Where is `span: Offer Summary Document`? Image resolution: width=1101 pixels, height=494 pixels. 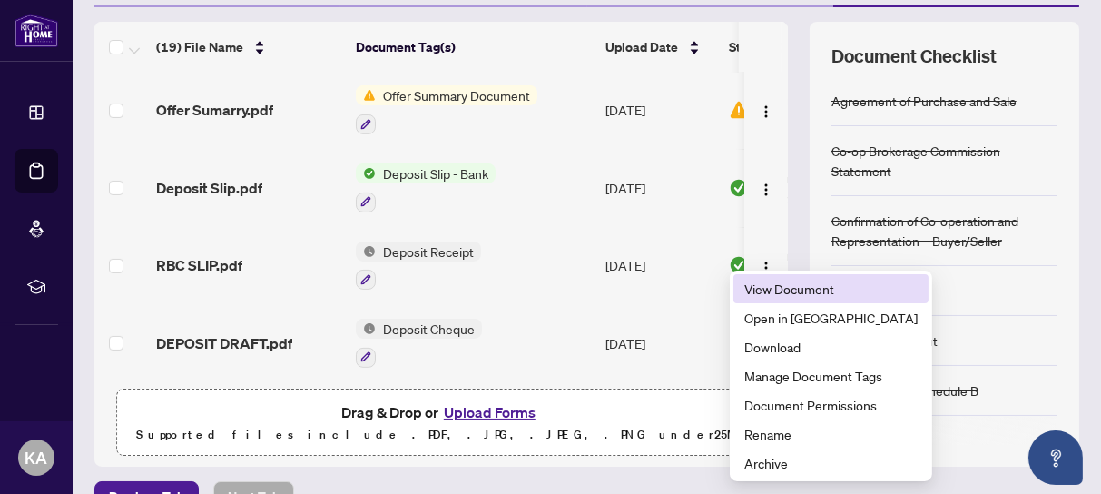 span: Offer Summary Document is located at coordinates (457, 95).